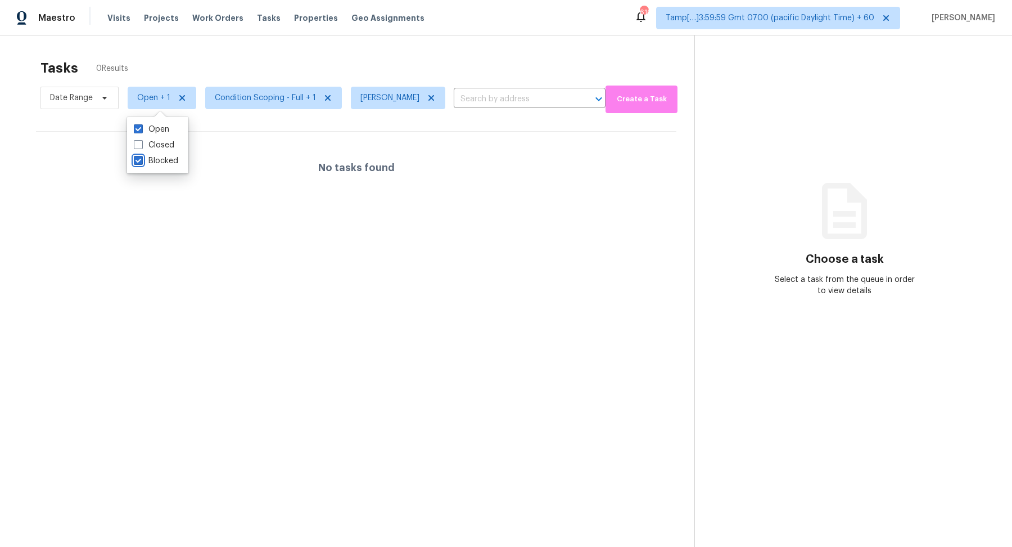 This screenshot has height=547, width=1012. Describe the element at coordinates (265, 98) in the screenshot. I see `span: Condition Scoping - Full + 1` at that location.